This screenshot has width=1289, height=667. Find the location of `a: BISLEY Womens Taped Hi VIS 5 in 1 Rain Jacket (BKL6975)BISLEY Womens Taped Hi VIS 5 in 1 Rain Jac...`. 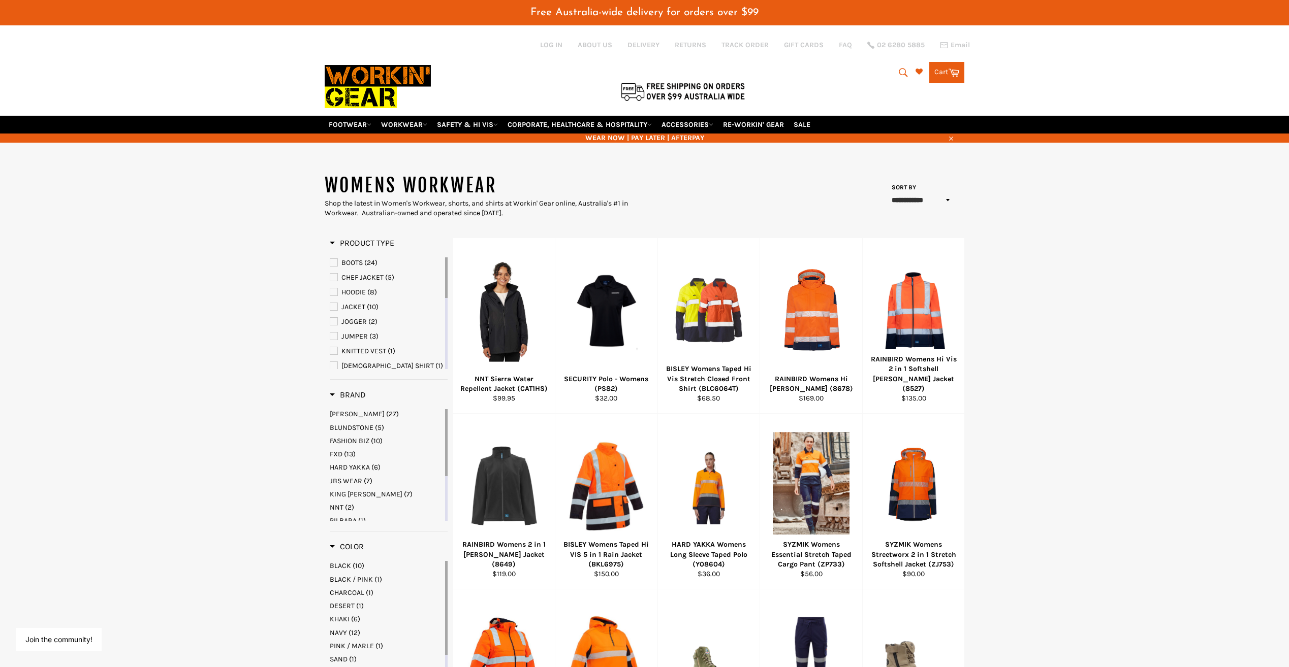

a: BISLEY Womens Taped Hi VIS 5 in 1 Rain Jacket (BKL6975)BISLEY Womens Taped Hi VIS 5 in 1 Rain Jac... is located at coordinates (606, 502).